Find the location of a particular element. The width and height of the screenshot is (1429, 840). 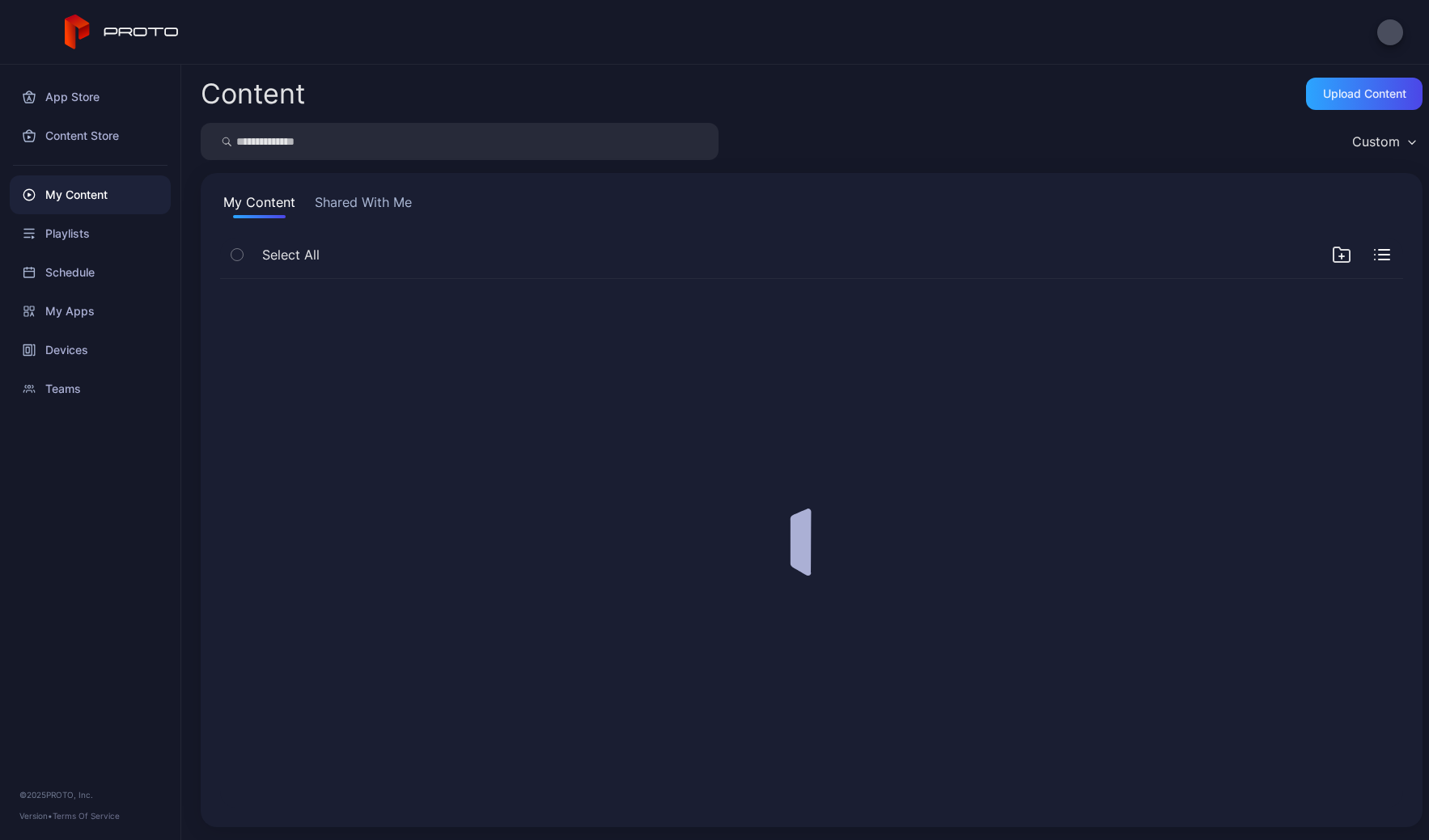

a: Content Store is located at coordinates (90, 136).